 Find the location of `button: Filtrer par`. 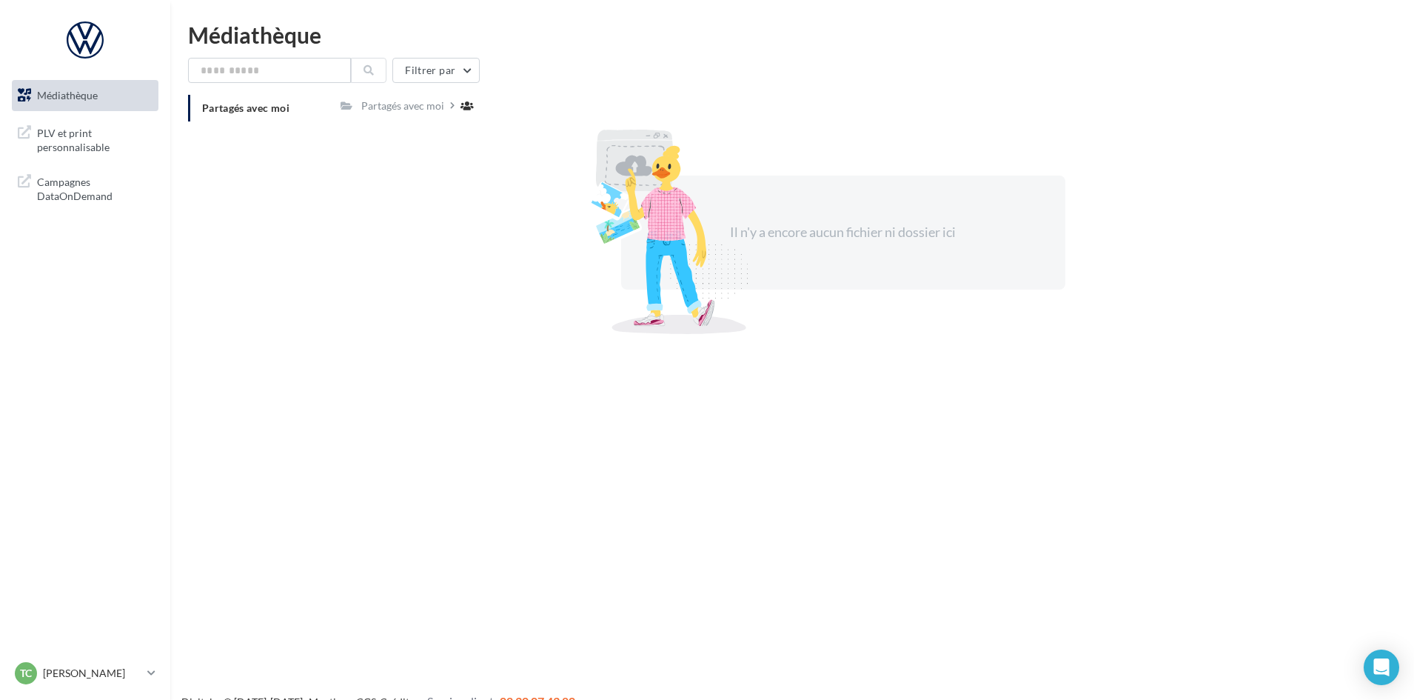

button: Filtrer par is located at coordinates (436, 70).